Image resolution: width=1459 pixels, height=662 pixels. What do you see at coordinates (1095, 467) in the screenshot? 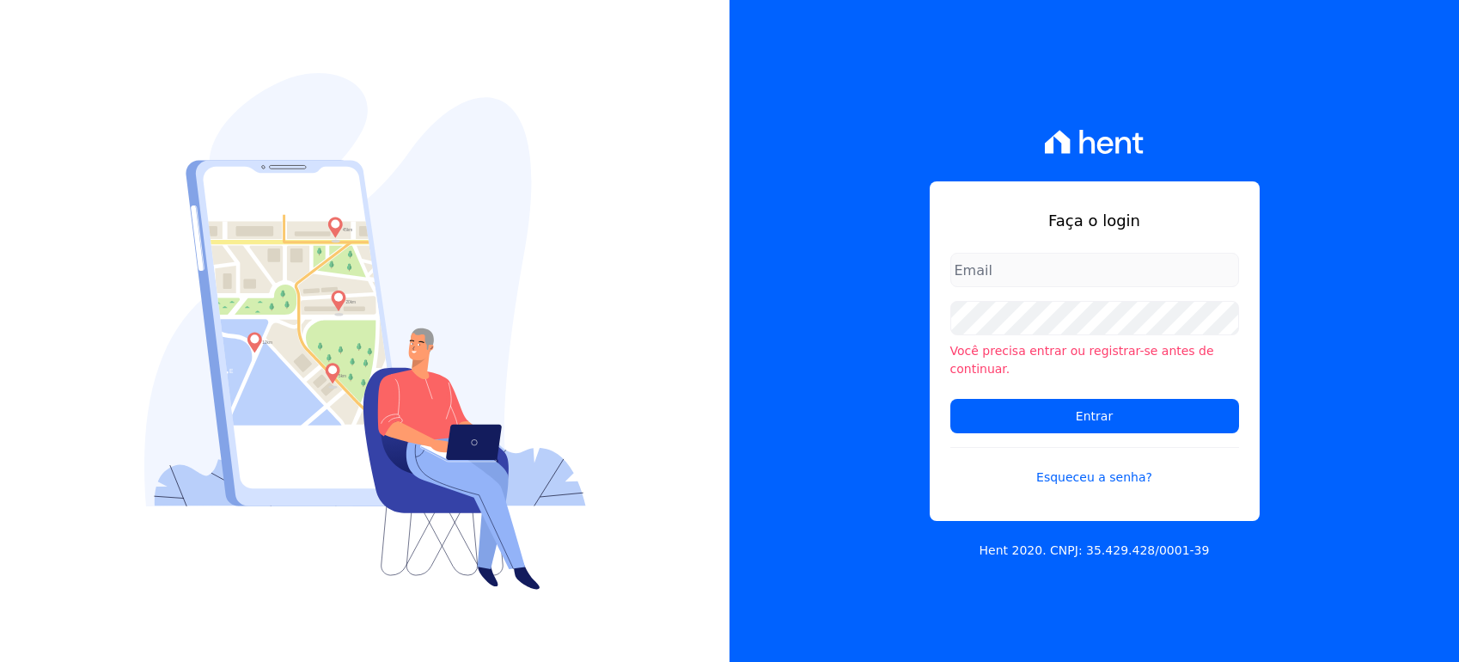
I see `a: Esqueceu a senha?` at bounding box center [1095, 467].